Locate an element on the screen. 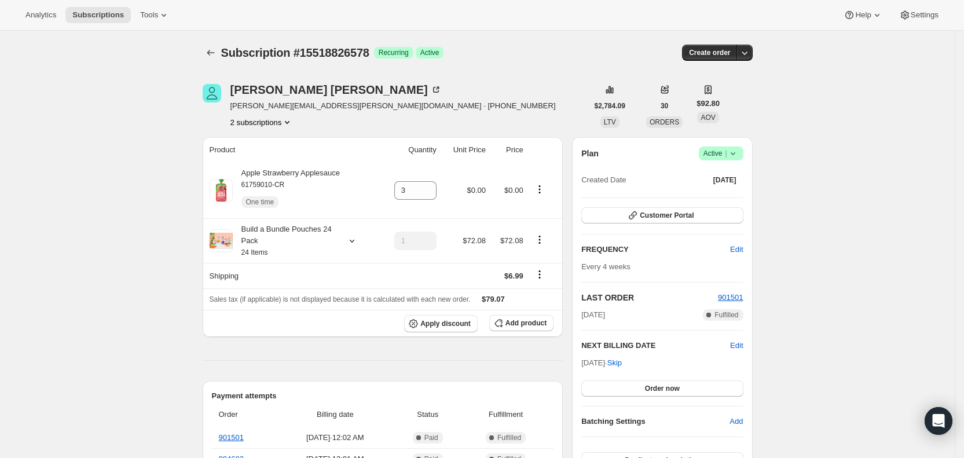  button: Settings is located at coordinates (919, 15).